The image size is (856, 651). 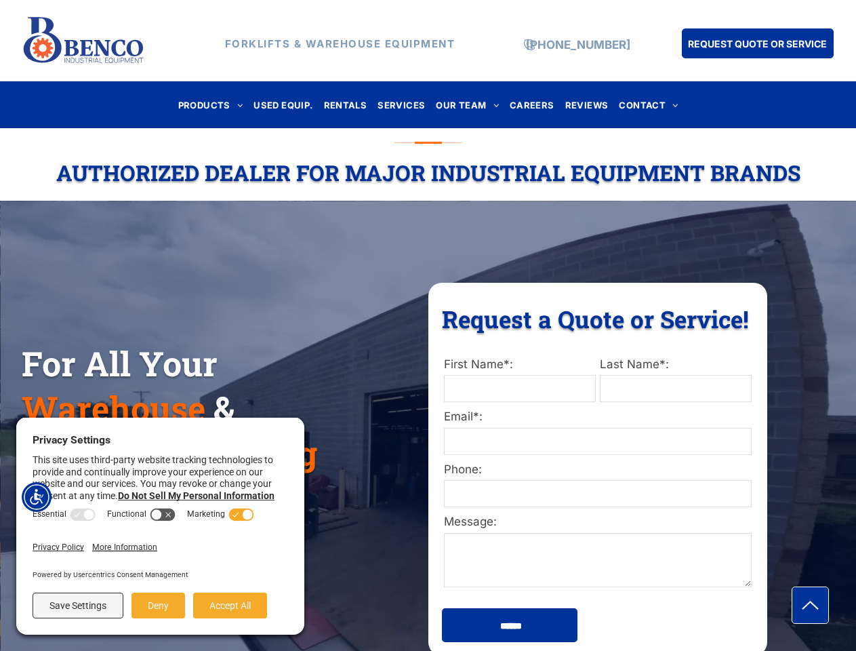 What do you see at coordinates (346, 104) in the screenshot?
I see `a: RENTALS` at bounding box center [346, 104].